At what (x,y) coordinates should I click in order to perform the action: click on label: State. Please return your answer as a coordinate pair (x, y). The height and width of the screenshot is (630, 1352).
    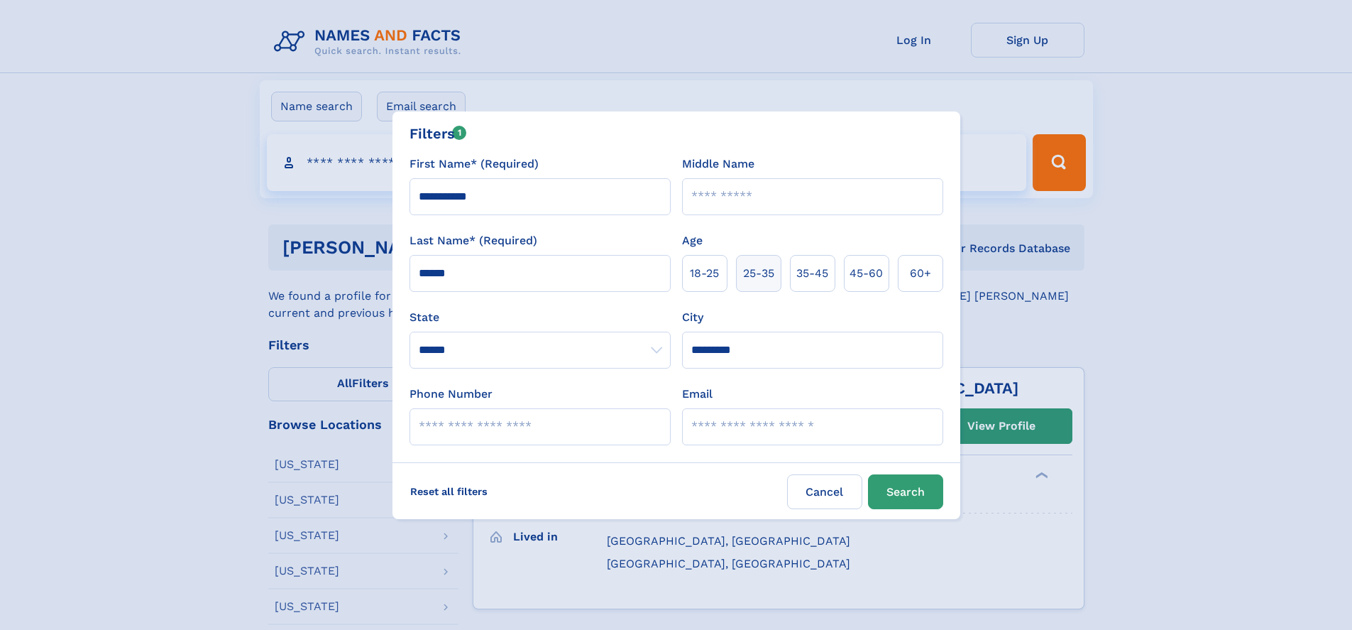
    Looking at the image, I should click on (540, 317).